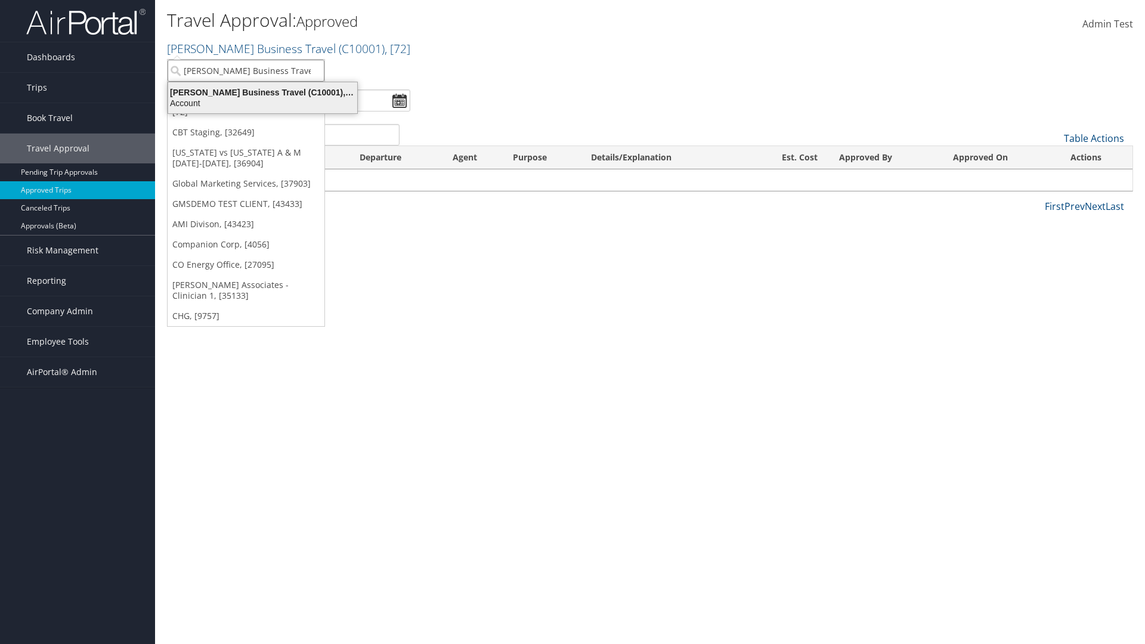 The image size is (1145, 644). I want to click on a: CBT Staging, [32649], so click(246, 132).